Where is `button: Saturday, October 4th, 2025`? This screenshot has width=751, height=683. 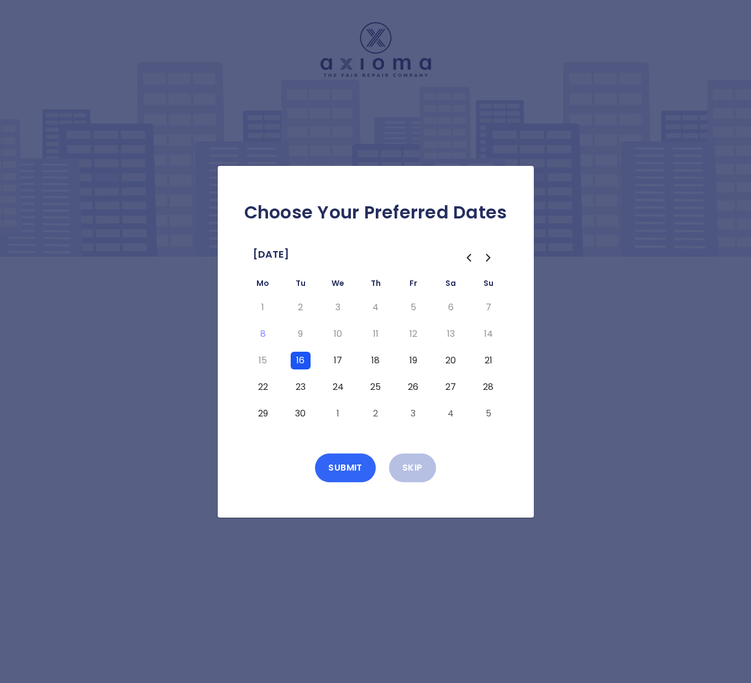
button: Saturday, October 4th, 2025 is located at coordinates (451, 413).